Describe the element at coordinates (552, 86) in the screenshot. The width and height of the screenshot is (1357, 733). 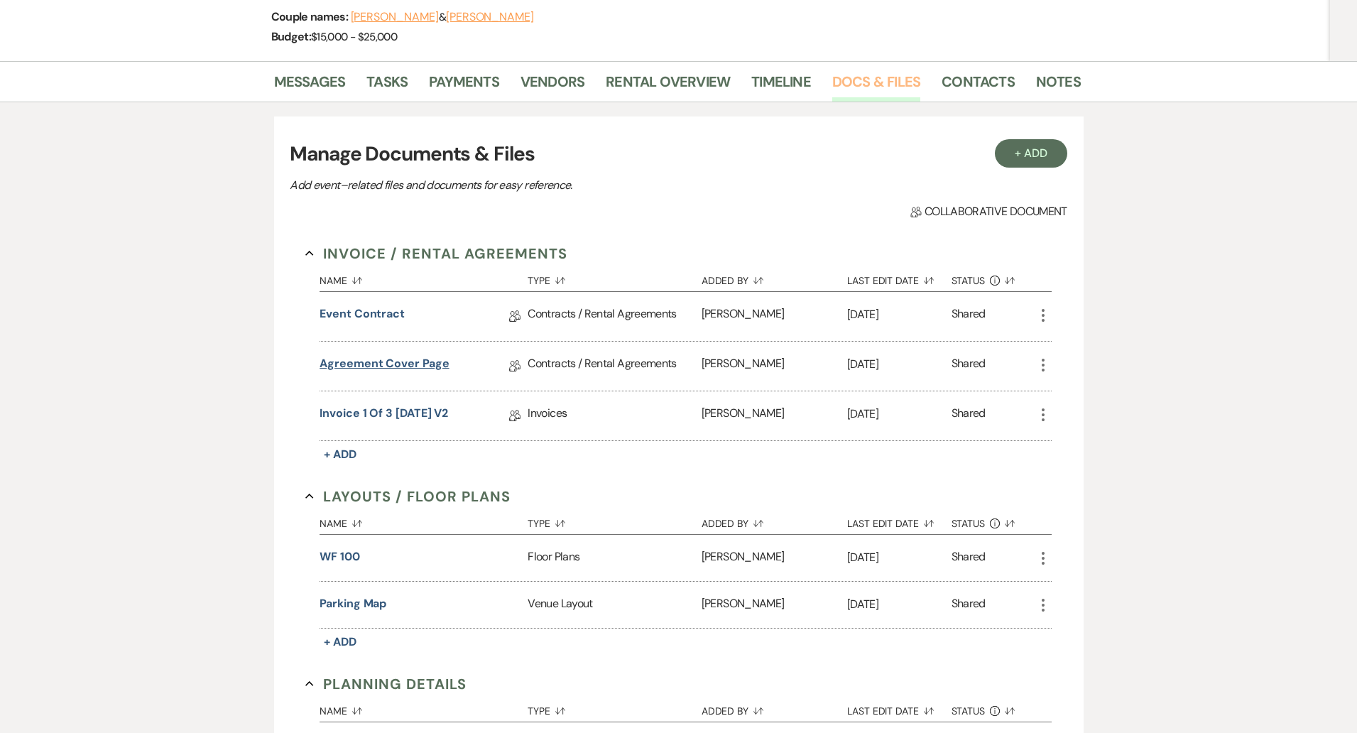
I see `a: Vendors` at that location.